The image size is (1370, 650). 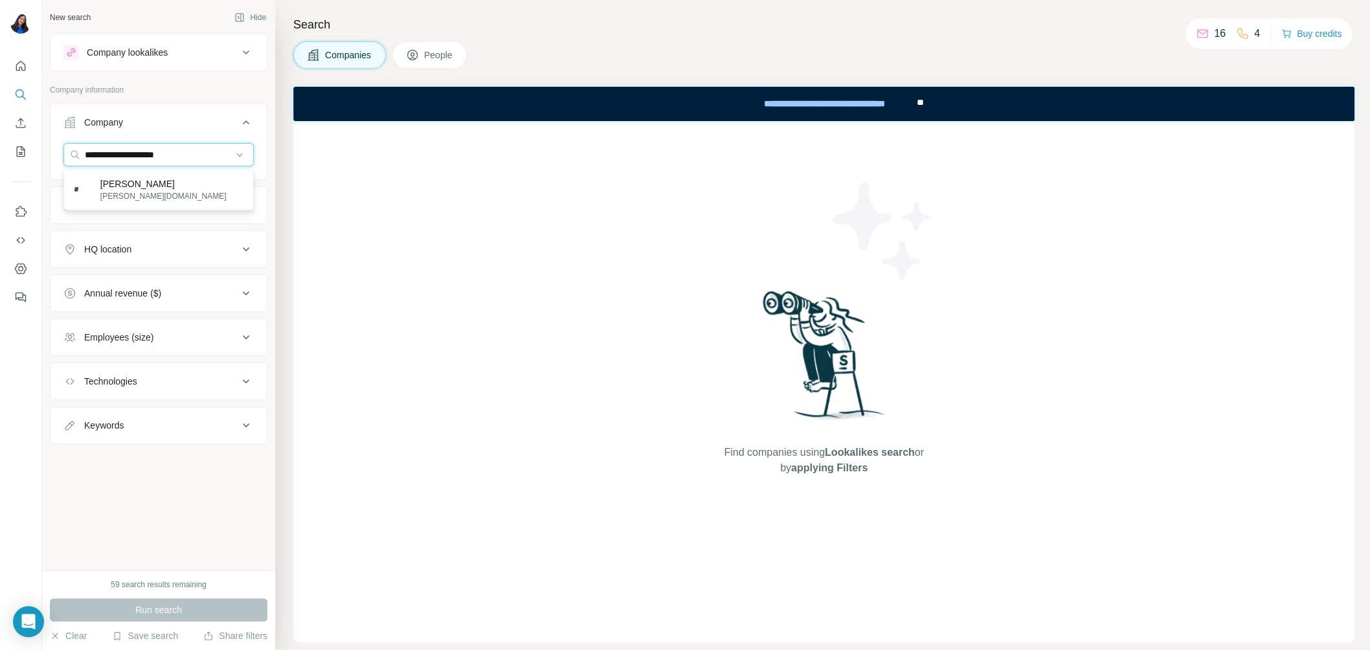 I want to click on button: Save search, so click(x=145, y=636).